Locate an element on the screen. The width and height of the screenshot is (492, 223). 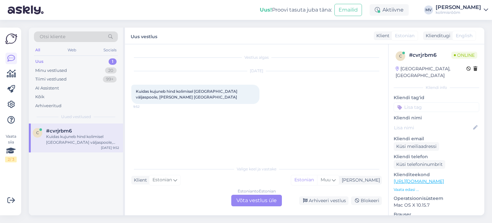
div: Estonian to Estonian is located at coordinates (256, 191).